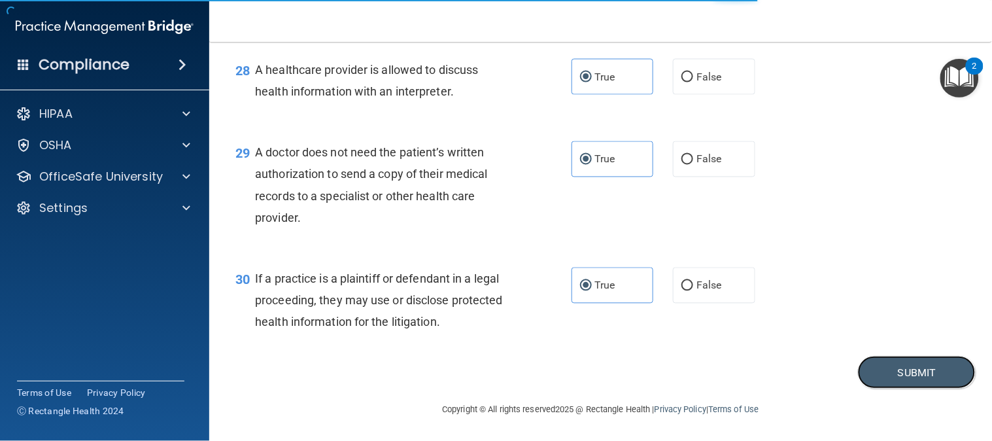 The height and width of the screenshot is (441, 992). I want to click on h4: Compliance, so click(84, 65).